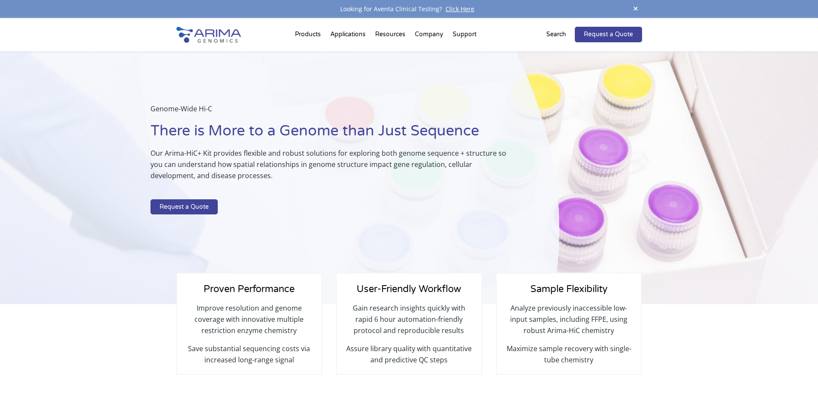 This screenshot has height=415, width=818. What do you see at coordinates (249, 323) in the screenshot?
I see `p: Improve resolution and genome coverage with innovative multiple restriction enzyme chemistry` at bounding box center [249, 323].